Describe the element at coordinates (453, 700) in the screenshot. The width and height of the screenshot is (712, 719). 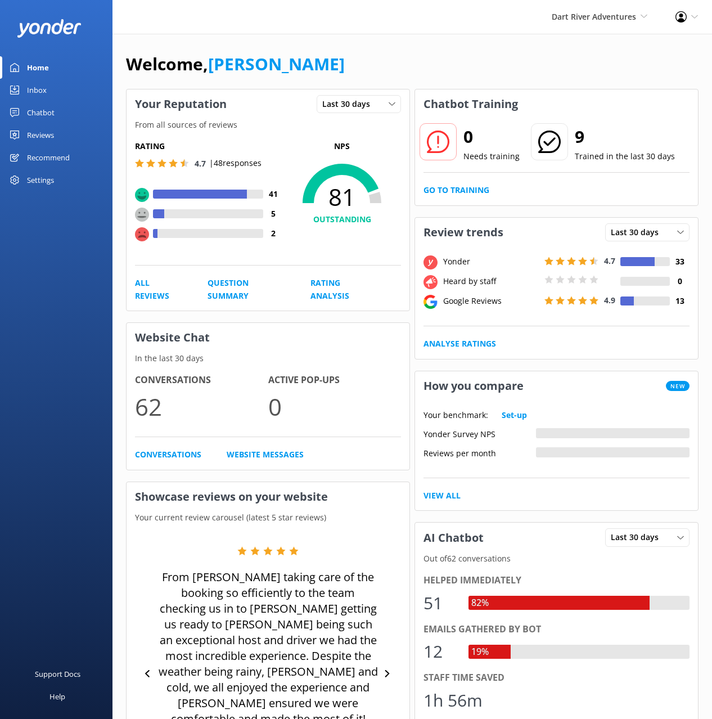
I see `div: 1h 56m` at that location.